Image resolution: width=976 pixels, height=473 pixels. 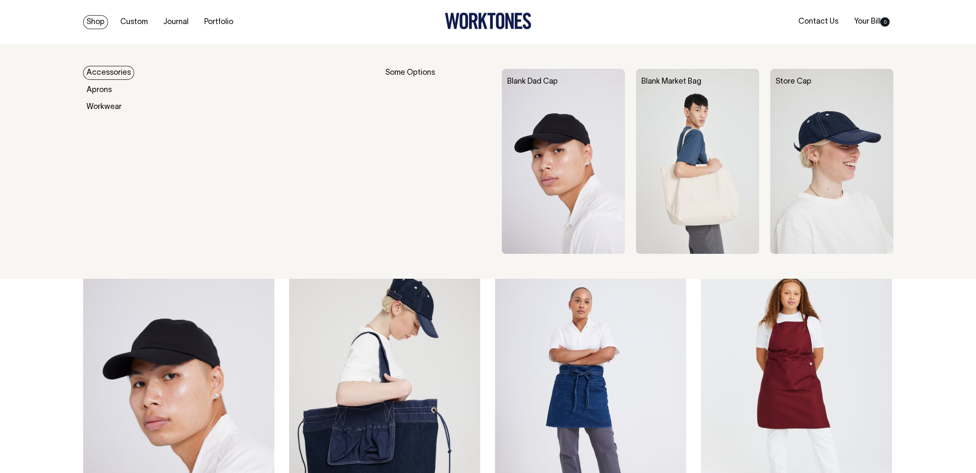 I want to click on span: 0, so click(x=885, y=22).